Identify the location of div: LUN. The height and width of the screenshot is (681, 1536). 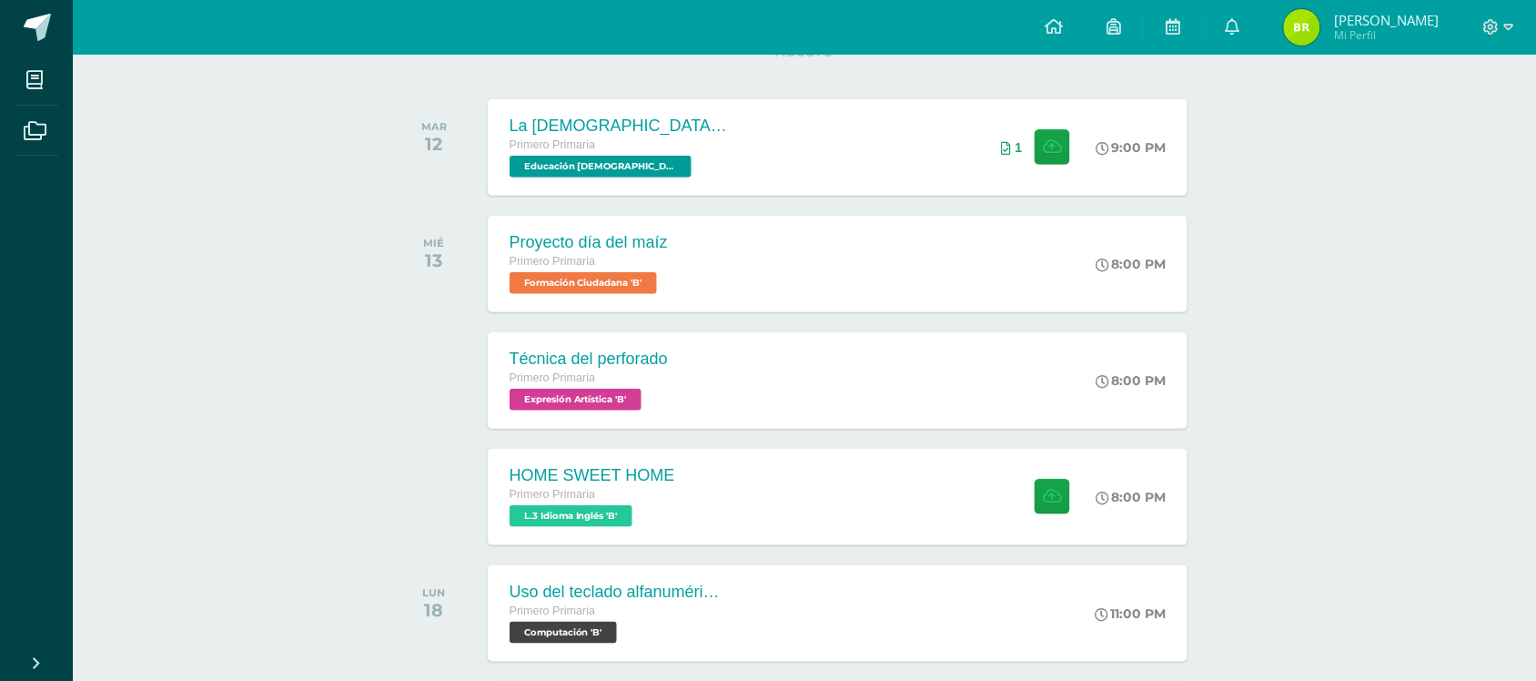
(433, 593).